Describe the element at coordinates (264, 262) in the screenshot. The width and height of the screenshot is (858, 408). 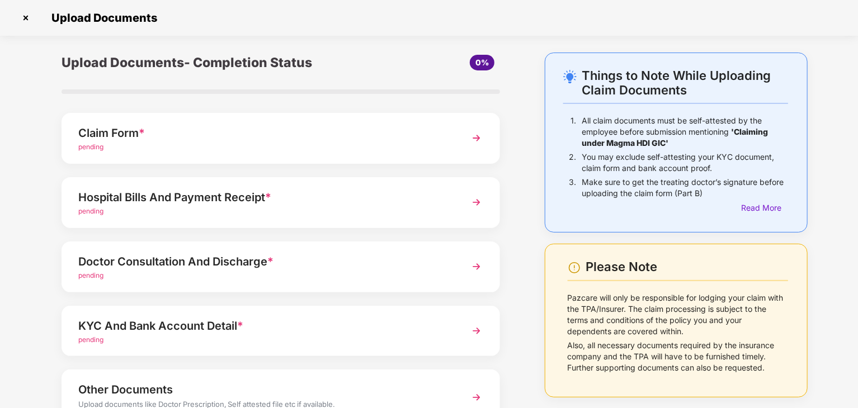
I see `div: Doctor Consultation And Discharge` at that location.